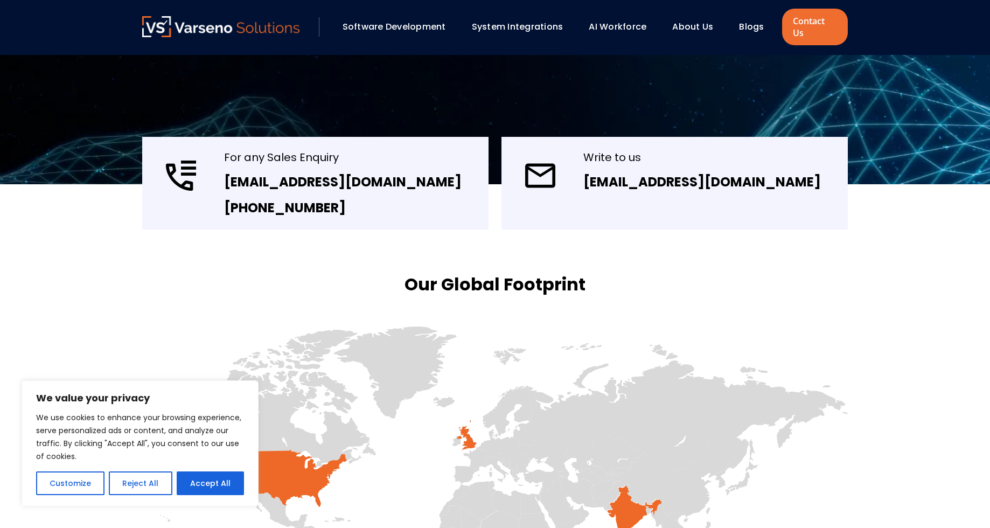 The image size is (990, 528). What do you see at coordinates (140, 398) in the screenshot?
I see `p: We value your privacy` at bounding box center [140, 398].